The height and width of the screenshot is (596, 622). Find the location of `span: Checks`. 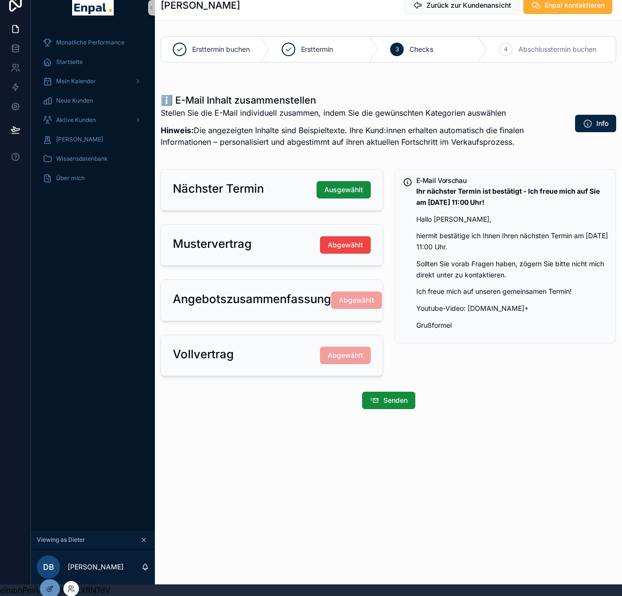

span: Checks is located at coordinates (421, 49).